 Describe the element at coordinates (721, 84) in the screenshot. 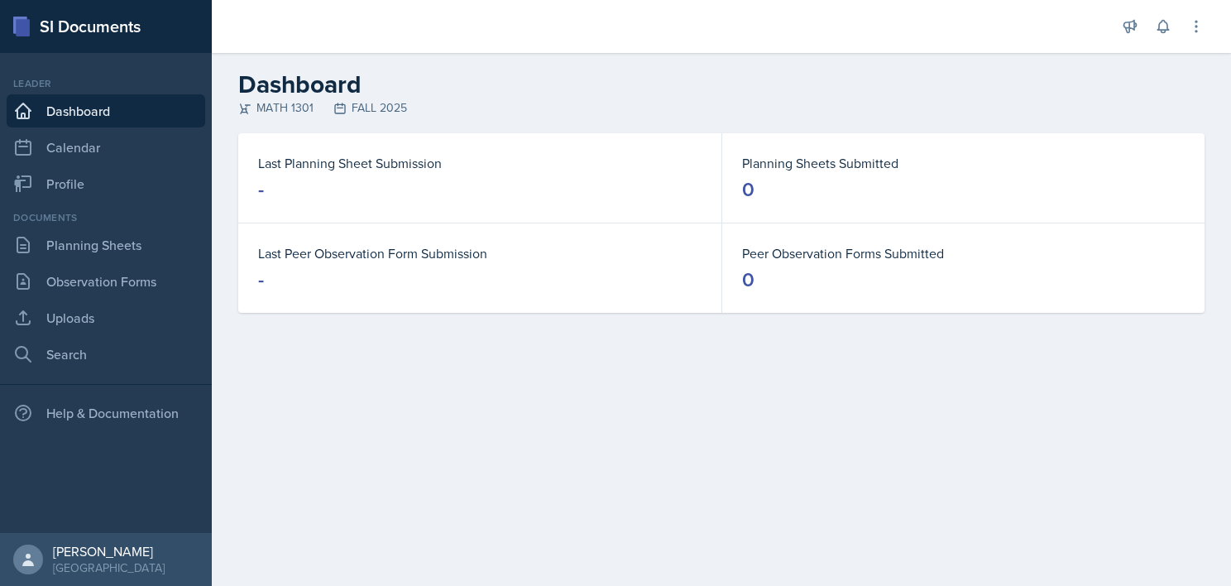

I see `h2: Dashboard` at that location.